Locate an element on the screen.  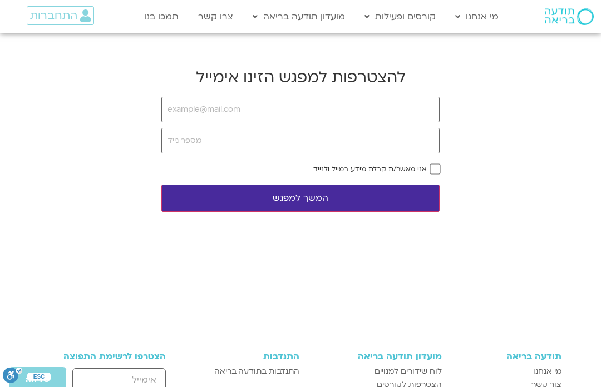
input: example@mail.com is located at coordinates (300, 110).